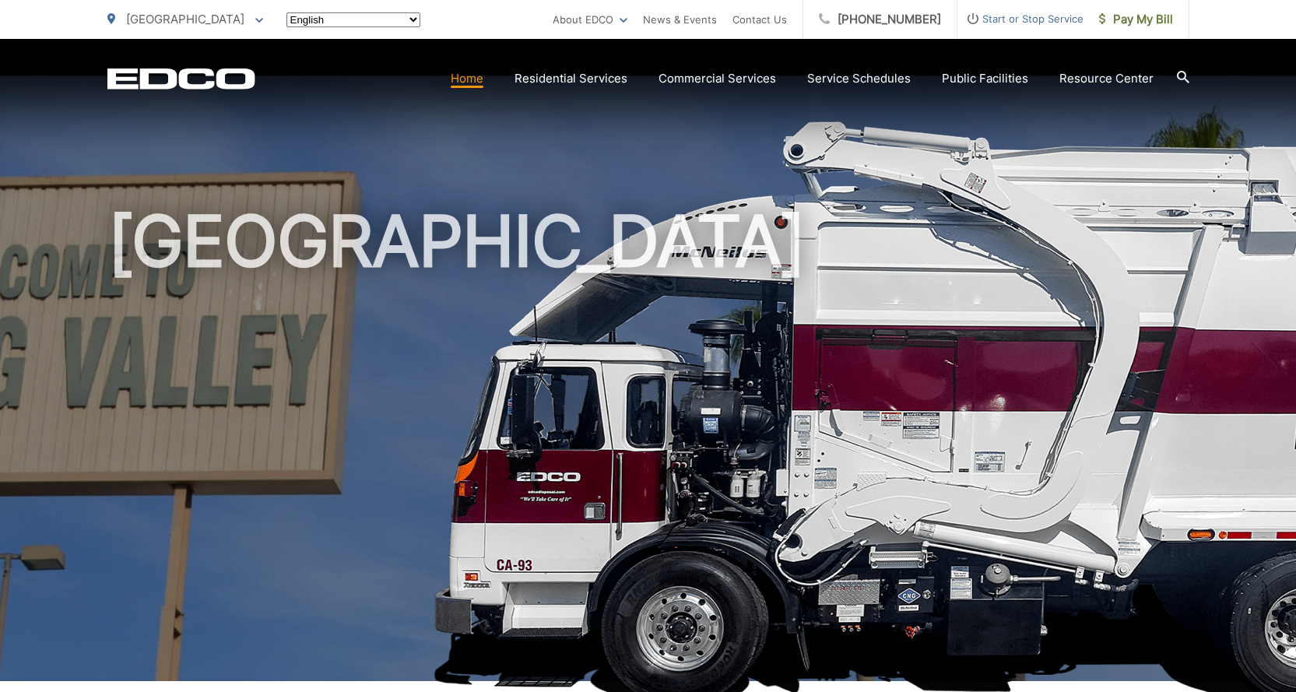 The image size is (1296, 692). What do you see at coordinates (760, 19) in the screenshot?
I see `a: Contact Us` at bounding box center [760, 19].